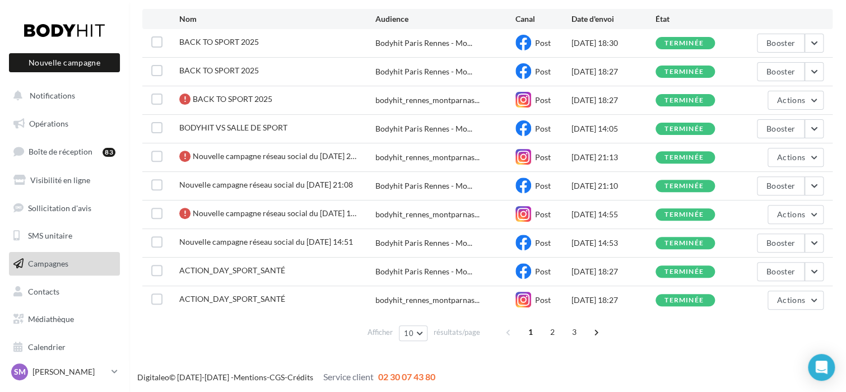  What do you see at coordinates (64, 264) in the screenshot?
I see `a: Campagnes` at bounding box center [64, 264].